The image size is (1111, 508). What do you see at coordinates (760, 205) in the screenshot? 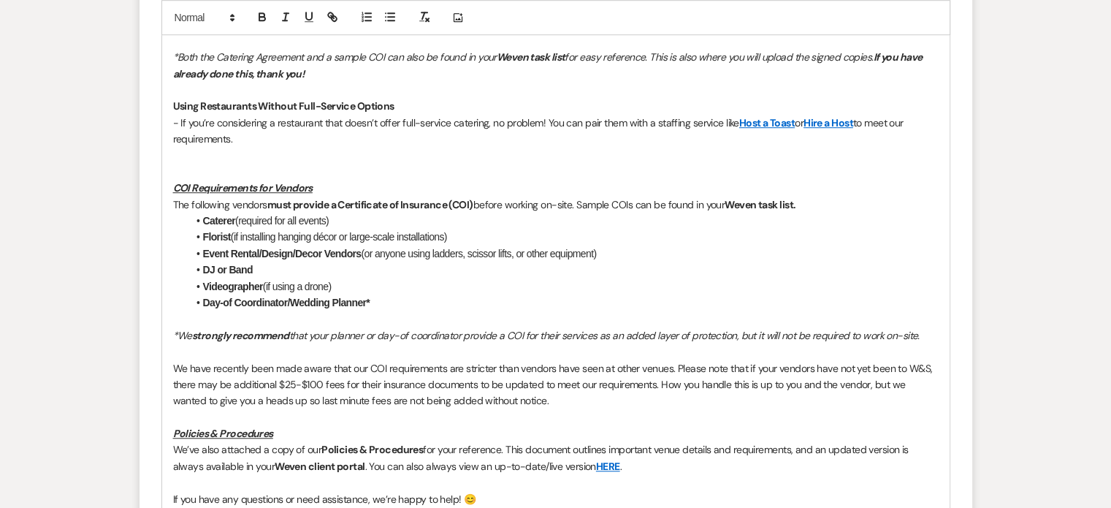
I see `strong: Weven task list.` at bounding box center [760, 205].